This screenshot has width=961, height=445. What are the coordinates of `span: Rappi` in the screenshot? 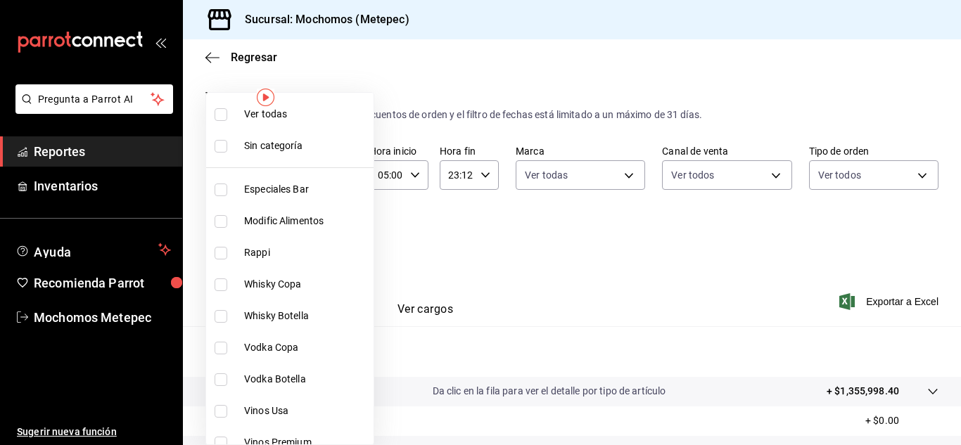 It's located at (306, 253).